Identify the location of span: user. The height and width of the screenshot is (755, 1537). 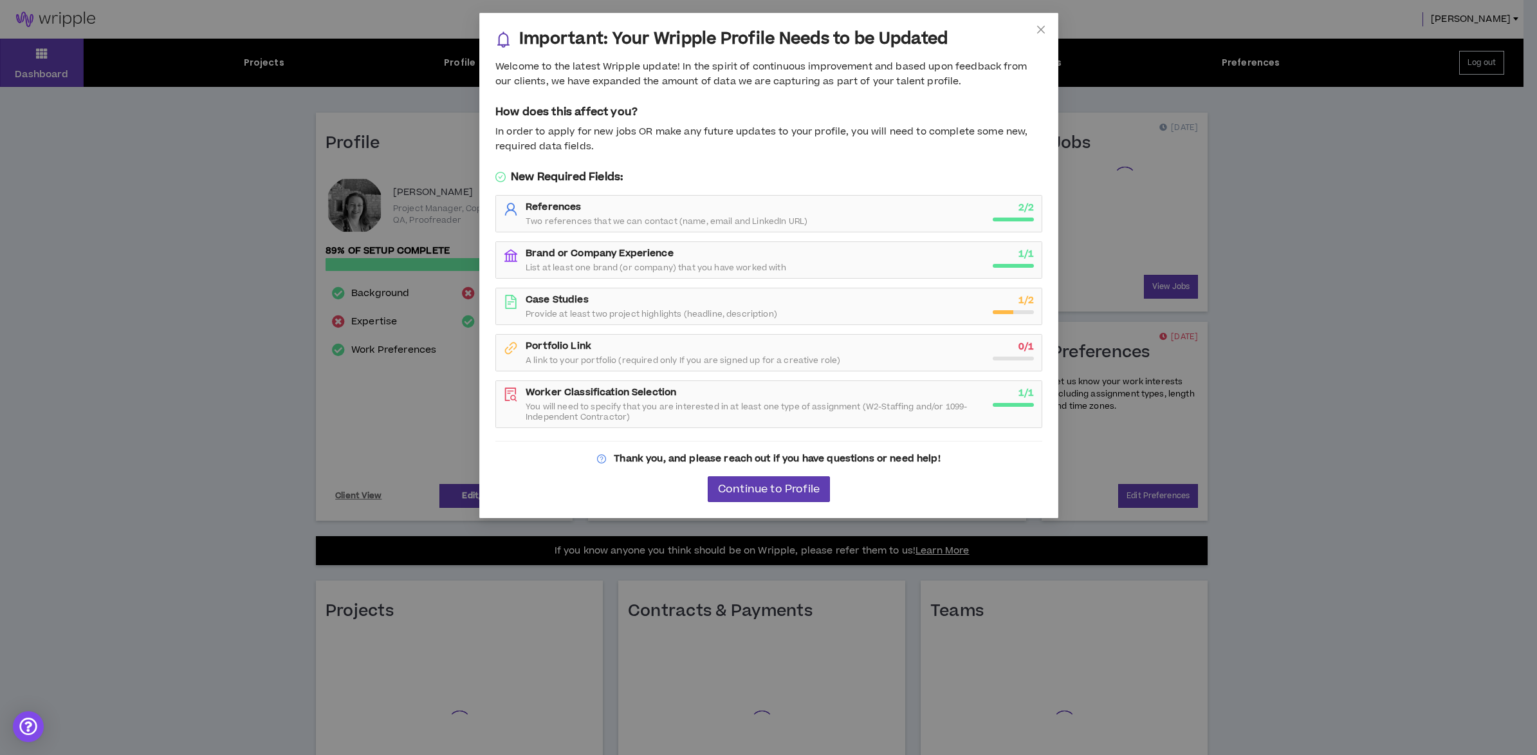
(511, 209).